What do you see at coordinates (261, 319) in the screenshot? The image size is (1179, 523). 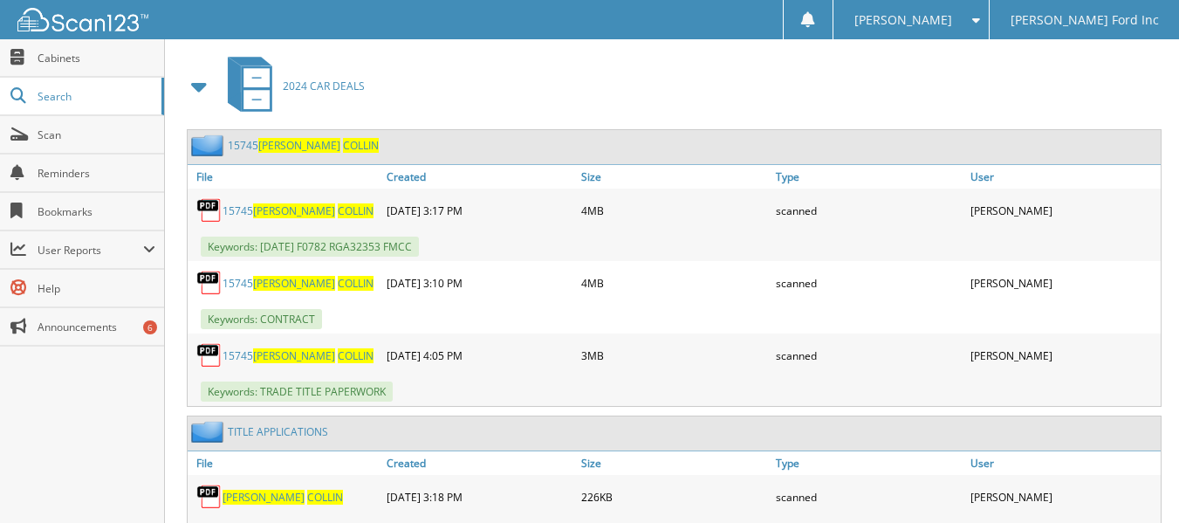 I see `span: Keywords: CONTRACT` at bounding box center [261, 319].